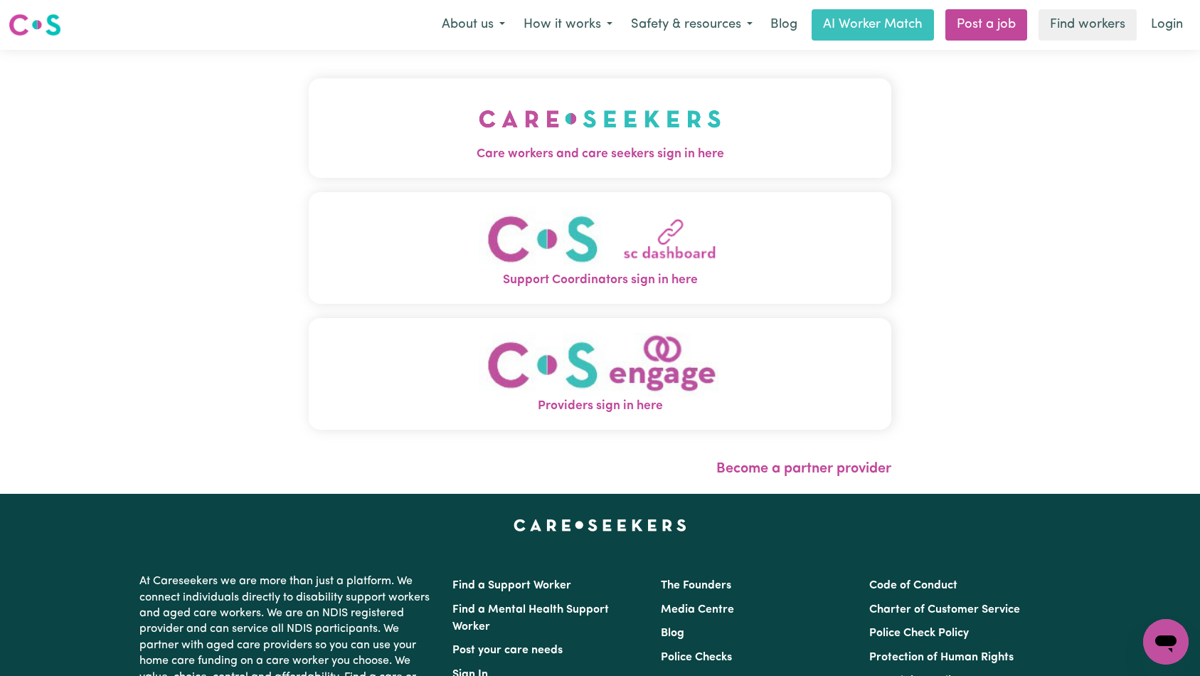 The image size is (1200, 676). Describe the element at coordinates (473, 25) in the screenshot. I see `button: About us` at that location.